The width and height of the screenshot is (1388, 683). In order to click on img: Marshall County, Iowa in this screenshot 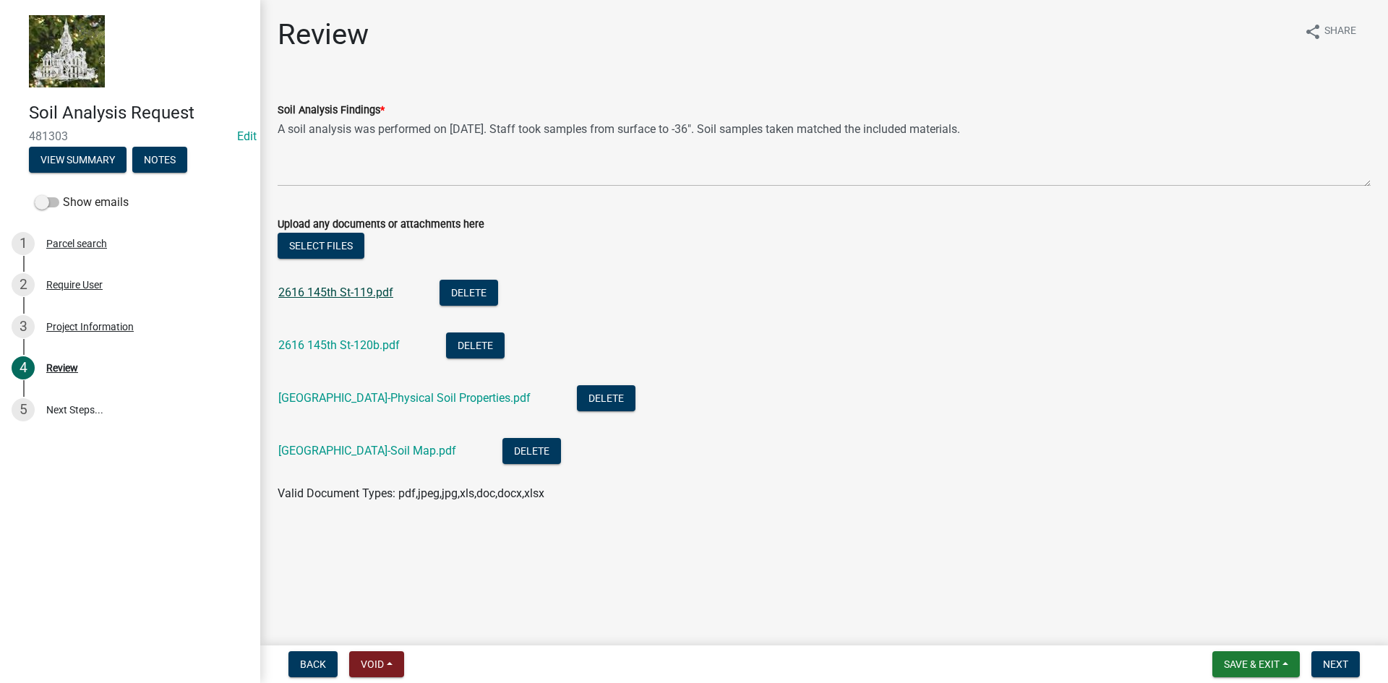, I will do `click(67, 51)`.